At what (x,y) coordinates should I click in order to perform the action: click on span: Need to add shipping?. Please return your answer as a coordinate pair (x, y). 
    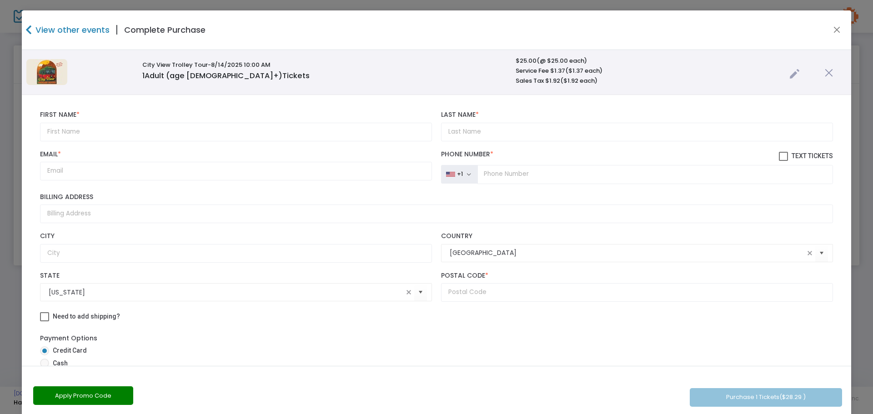
    Looking at the image, I should click on (86, 316).